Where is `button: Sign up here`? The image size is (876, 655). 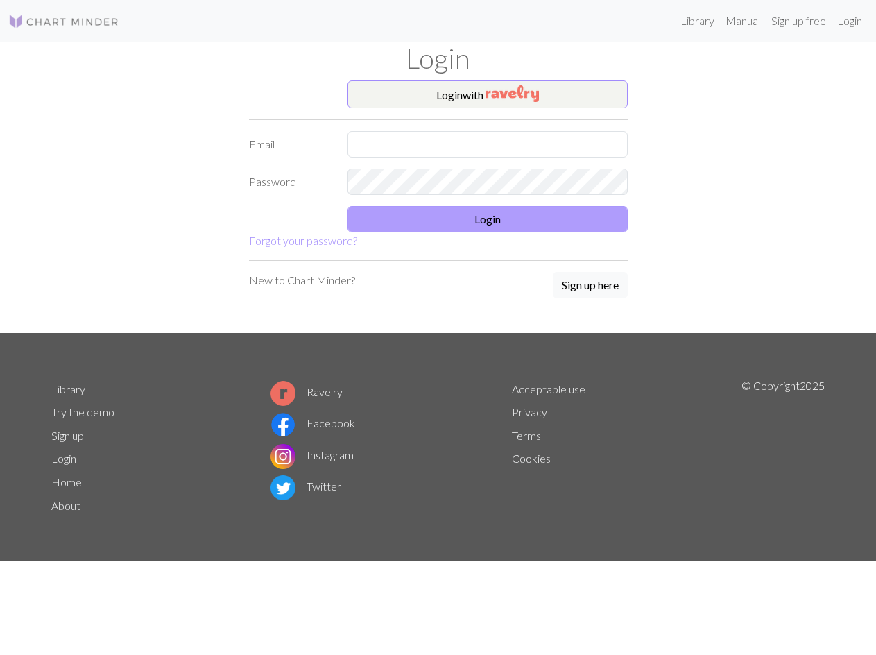
button: Sign up here is located at coordinates (590, 285).